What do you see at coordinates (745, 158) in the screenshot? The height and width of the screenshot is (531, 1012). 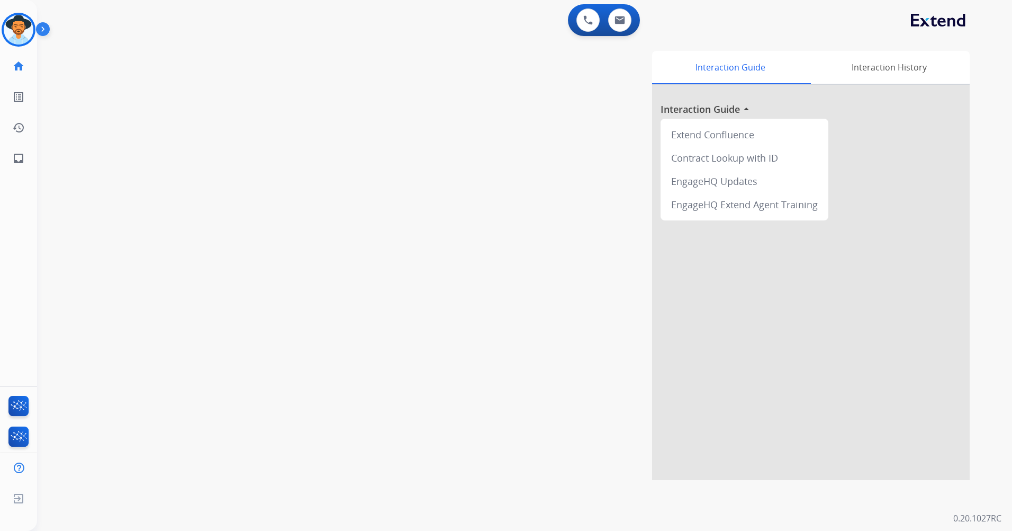 I see `div: Contract Lookup with ID` at bounding box center [745, 158].